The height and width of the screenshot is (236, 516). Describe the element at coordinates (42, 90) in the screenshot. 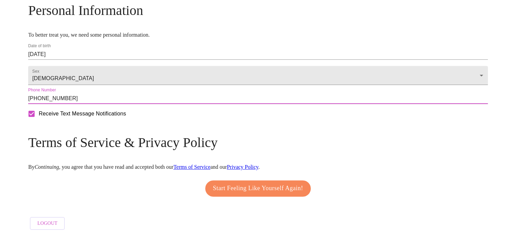

I see `label: Phone Number` at that location.